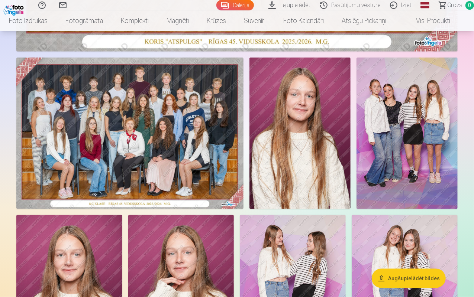  Describe the element at coordinates (216, 21) in the screenshot. I see `a: Krūzes` at that location.